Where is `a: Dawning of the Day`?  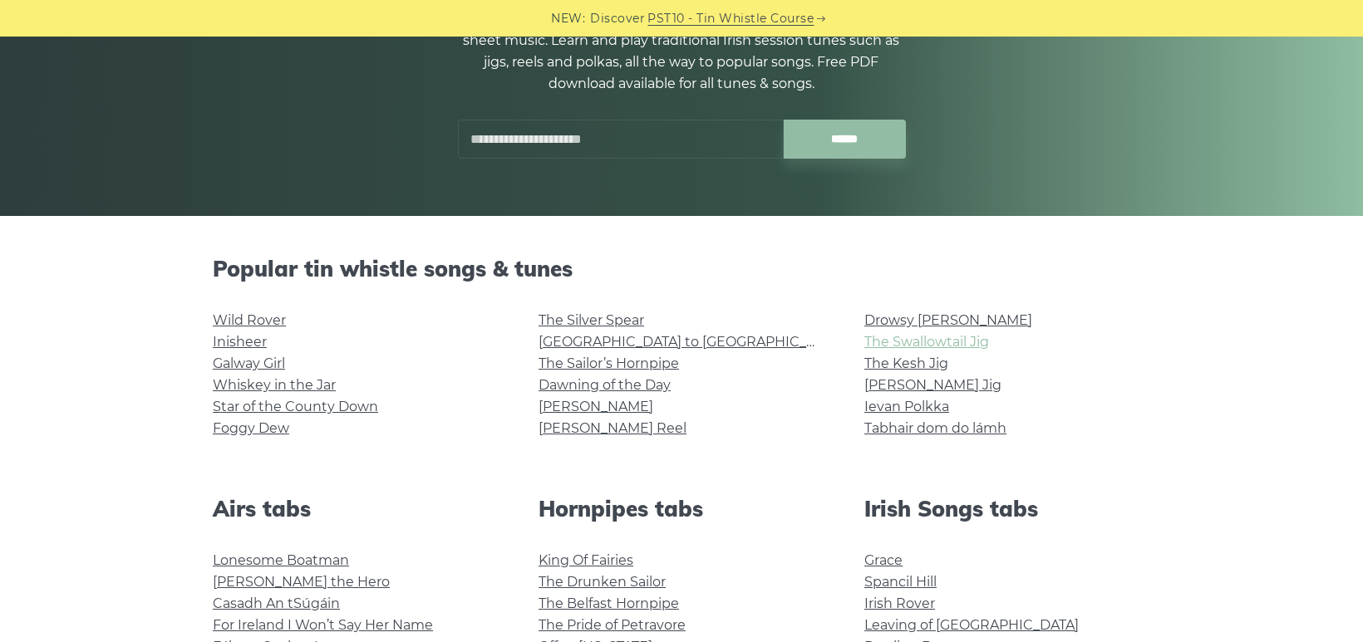 a: Dawning of the Day is located at coordinates (604, 385).